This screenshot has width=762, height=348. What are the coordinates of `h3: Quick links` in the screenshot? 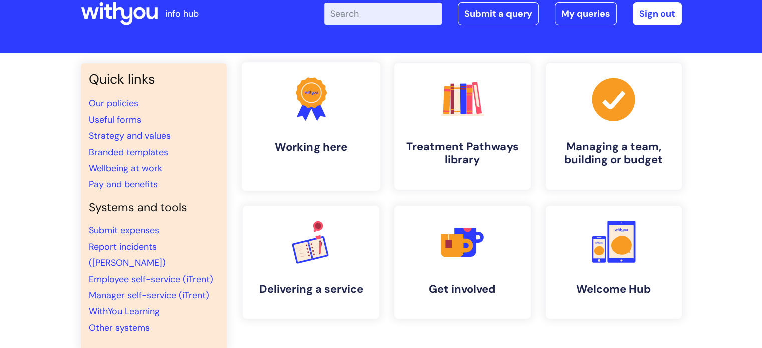 It's located at (154, 79).